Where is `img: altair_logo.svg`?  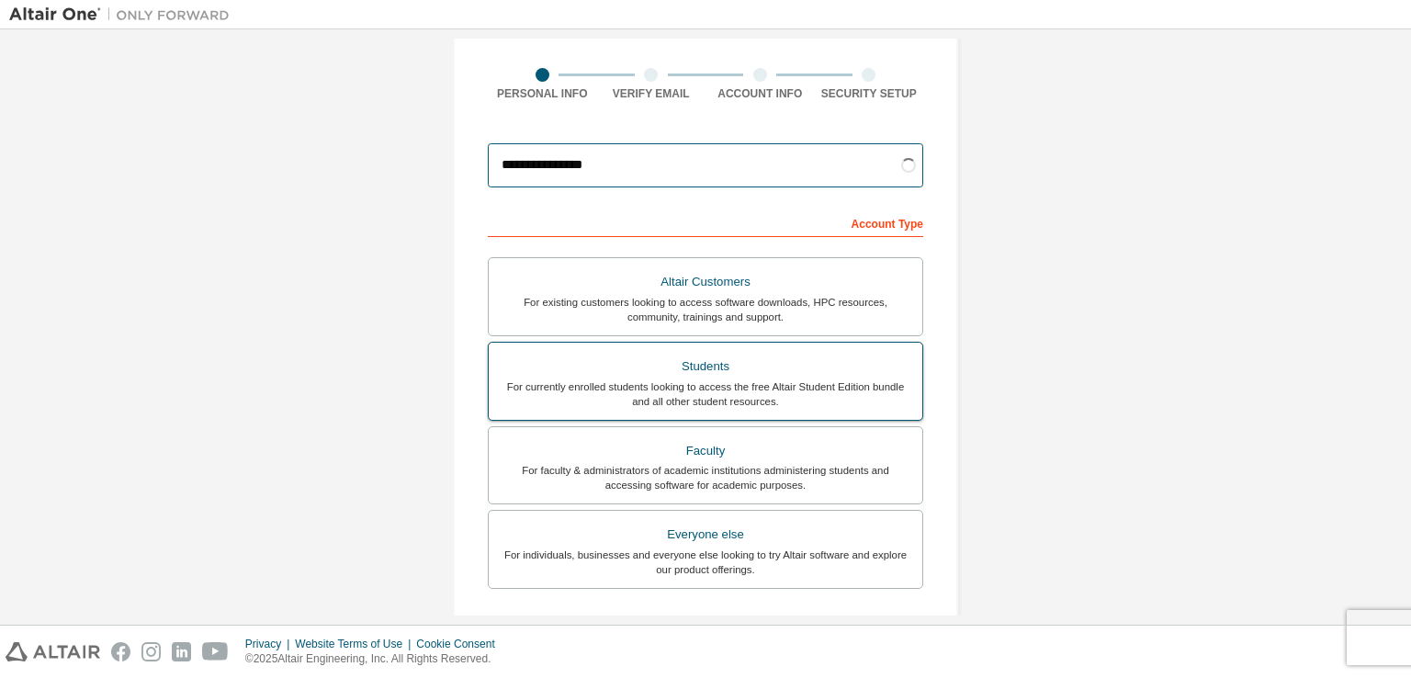 img: altair_logo.svg is located at coordinates (52, 651).